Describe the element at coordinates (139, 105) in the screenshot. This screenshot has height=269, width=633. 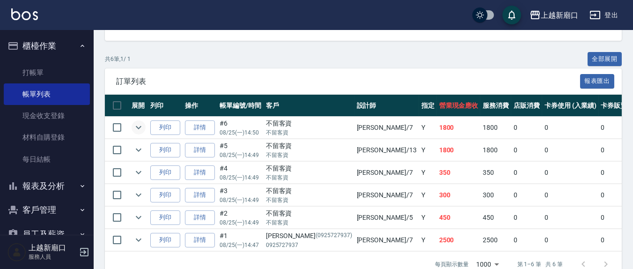
I see `th: 展開` at that location.